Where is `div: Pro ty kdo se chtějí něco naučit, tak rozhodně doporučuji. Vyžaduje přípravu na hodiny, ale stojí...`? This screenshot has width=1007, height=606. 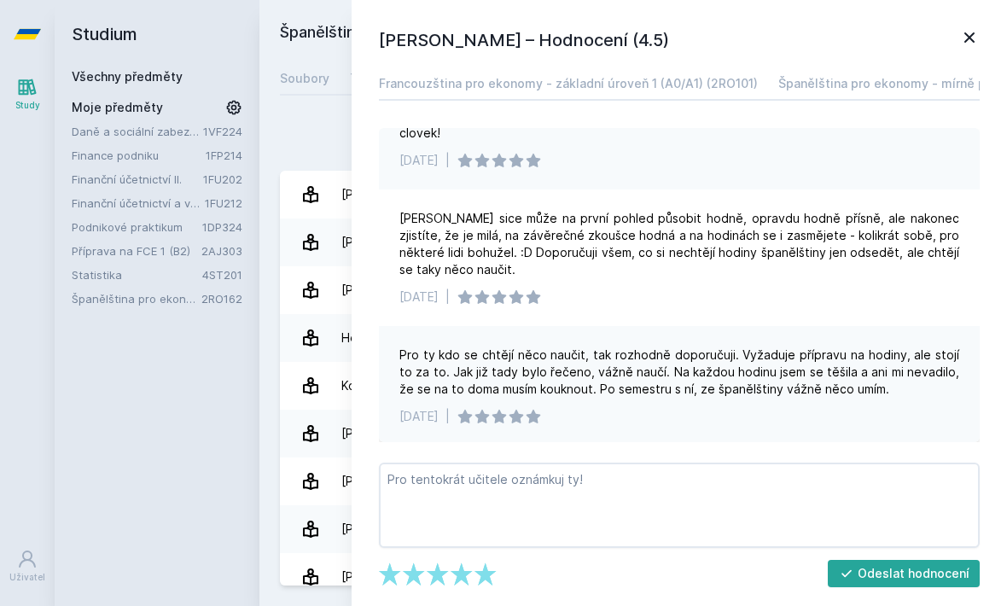 div: Pro ty kdo se chtějí něco naučit, tak rozhodně doporučuji. Vyžaduje přípravu na hodiny, ale stojí... is located at coordinates (679, 372).